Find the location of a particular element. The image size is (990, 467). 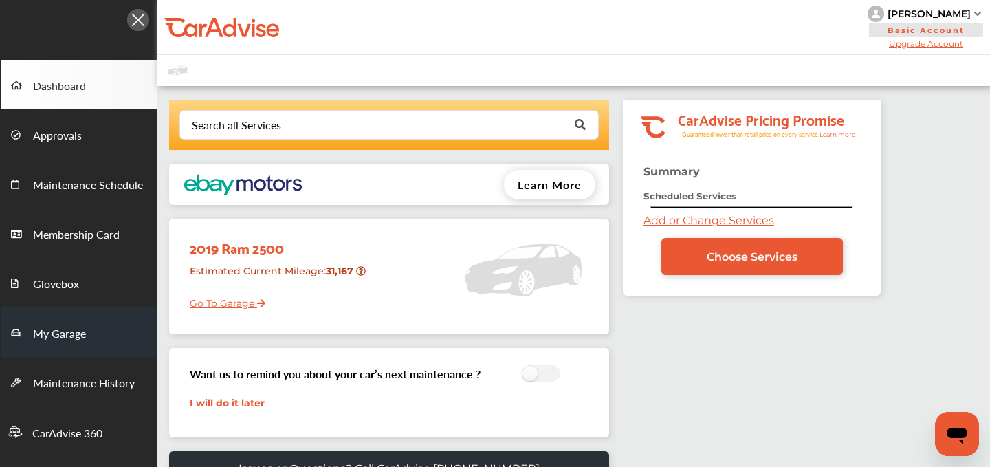

tspan: Learn more is located at coordinates (838, 134).